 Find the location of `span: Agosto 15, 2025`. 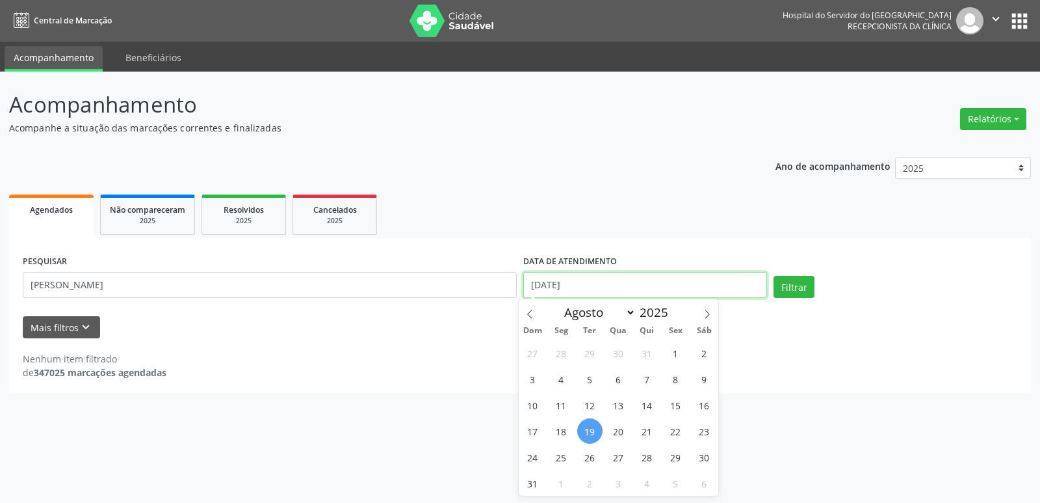

span: Agosto 15, 2025 is located at coordinates (676, 404).